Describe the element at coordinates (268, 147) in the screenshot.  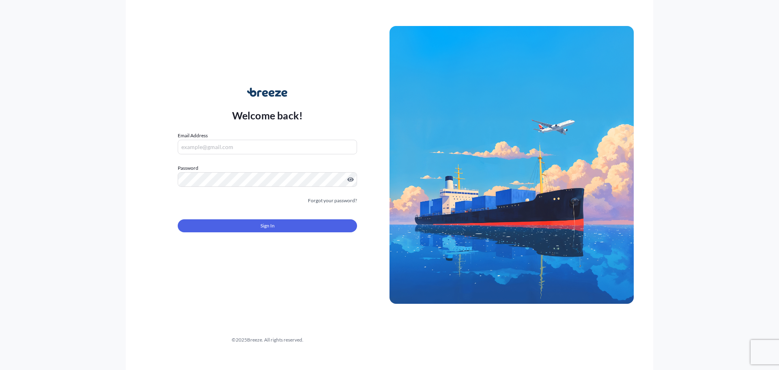
I see `input: example@gmail.com` at that location.